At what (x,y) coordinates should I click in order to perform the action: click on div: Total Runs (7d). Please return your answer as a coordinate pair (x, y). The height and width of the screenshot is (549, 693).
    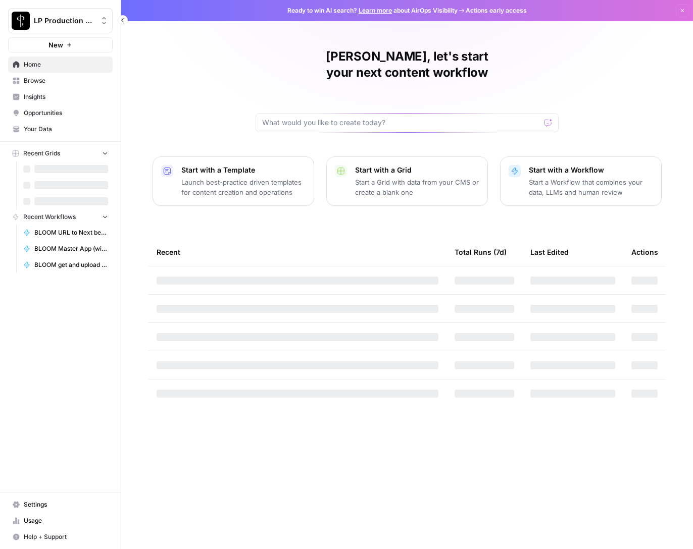
    Looking at the image, I should click on (480, 252).